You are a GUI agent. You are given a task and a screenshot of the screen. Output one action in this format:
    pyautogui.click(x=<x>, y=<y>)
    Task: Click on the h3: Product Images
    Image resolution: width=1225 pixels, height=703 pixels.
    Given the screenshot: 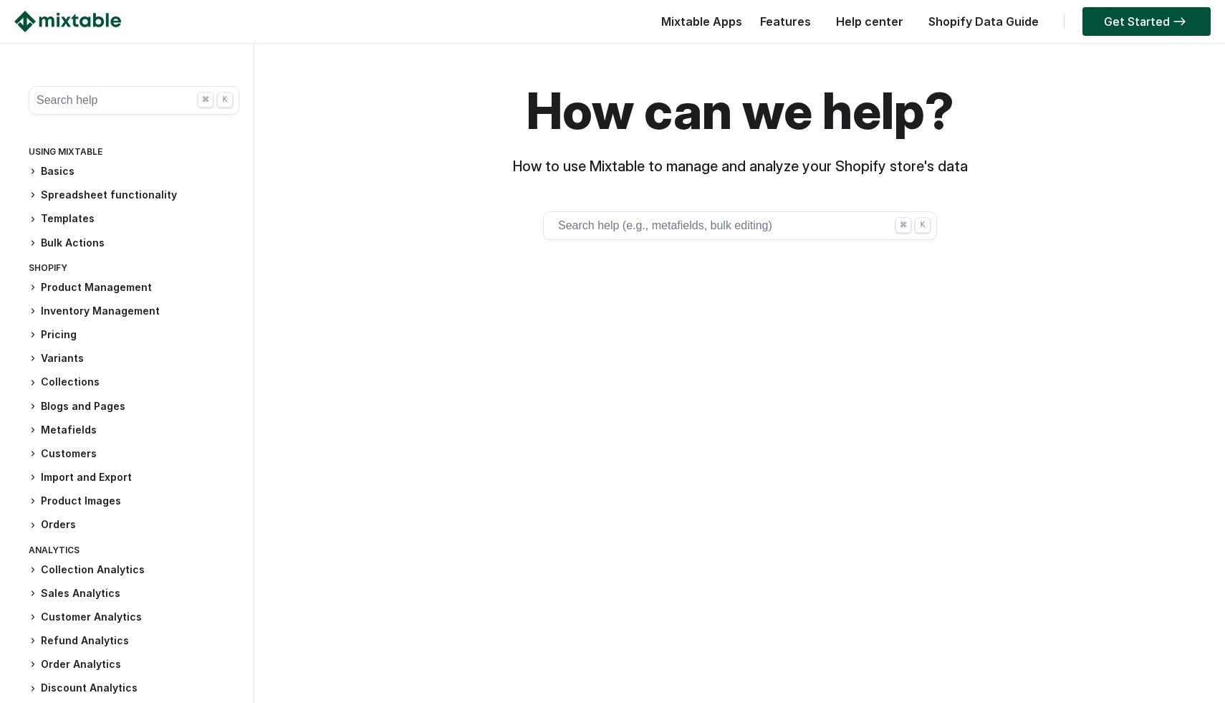 What is the action you would take?
    pyautogui.click(x=134, y=501)
    